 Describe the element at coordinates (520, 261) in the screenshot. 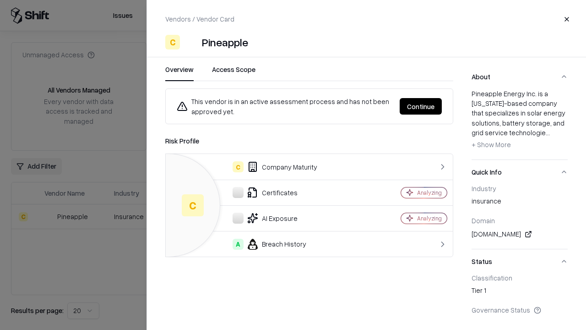

I see `button: Status` at that location.